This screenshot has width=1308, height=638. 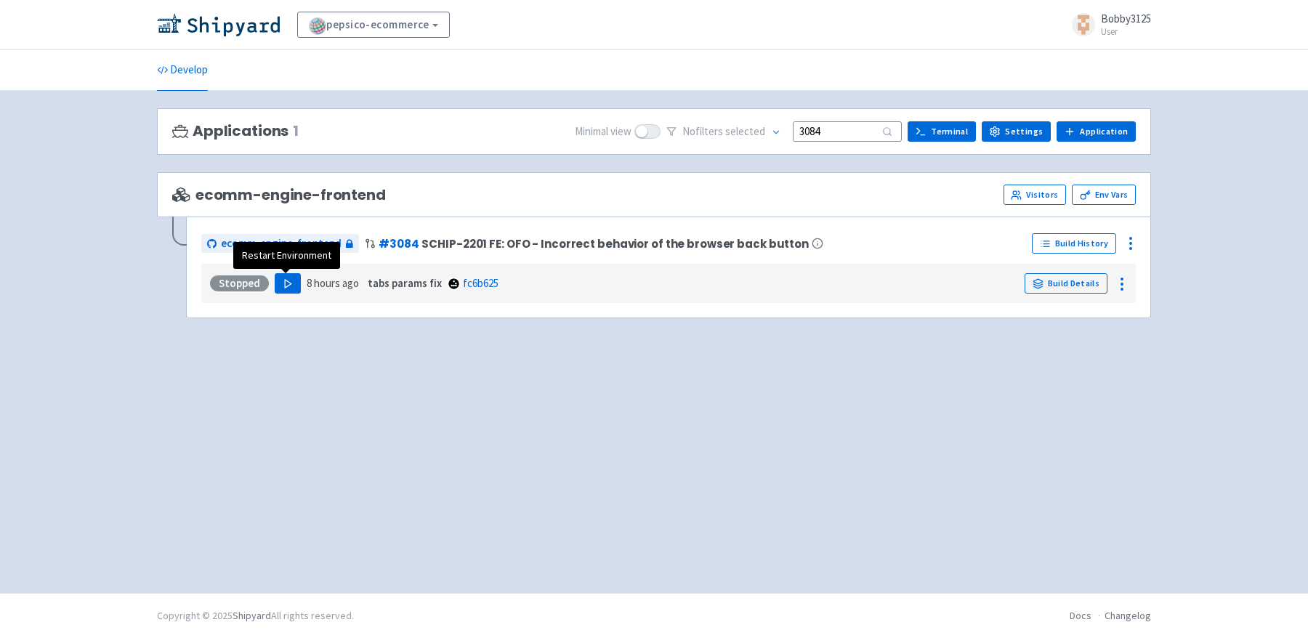 What do you see at coordinates (1016, 132) in the screenshot?
I see `a: Settings` at bounding box center [1016, 132].